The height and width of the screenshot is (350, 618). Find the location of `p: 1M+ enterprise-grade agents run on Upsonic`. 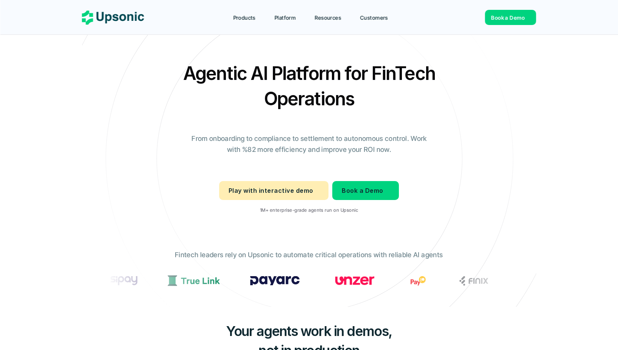

p: 1M+ enterprise-grade agents run on Upsonic is located at coordinates (309, 210).